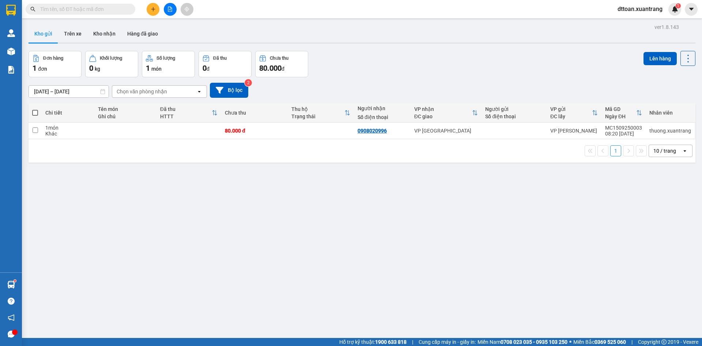 This screenshot has height=346, width=702. Describe the element at coordinates (621, 116) in the screenshot. I see `div: Ngày ĐH` at that location.